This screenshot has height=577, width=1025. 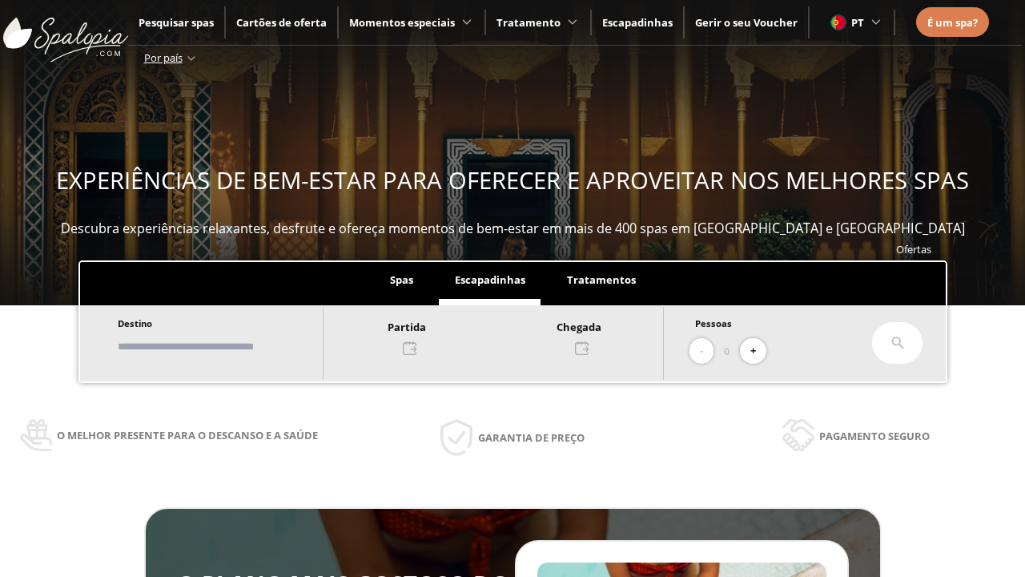 I want to click on span: Gerir o seu Voucher, so click(x=746, y=22).